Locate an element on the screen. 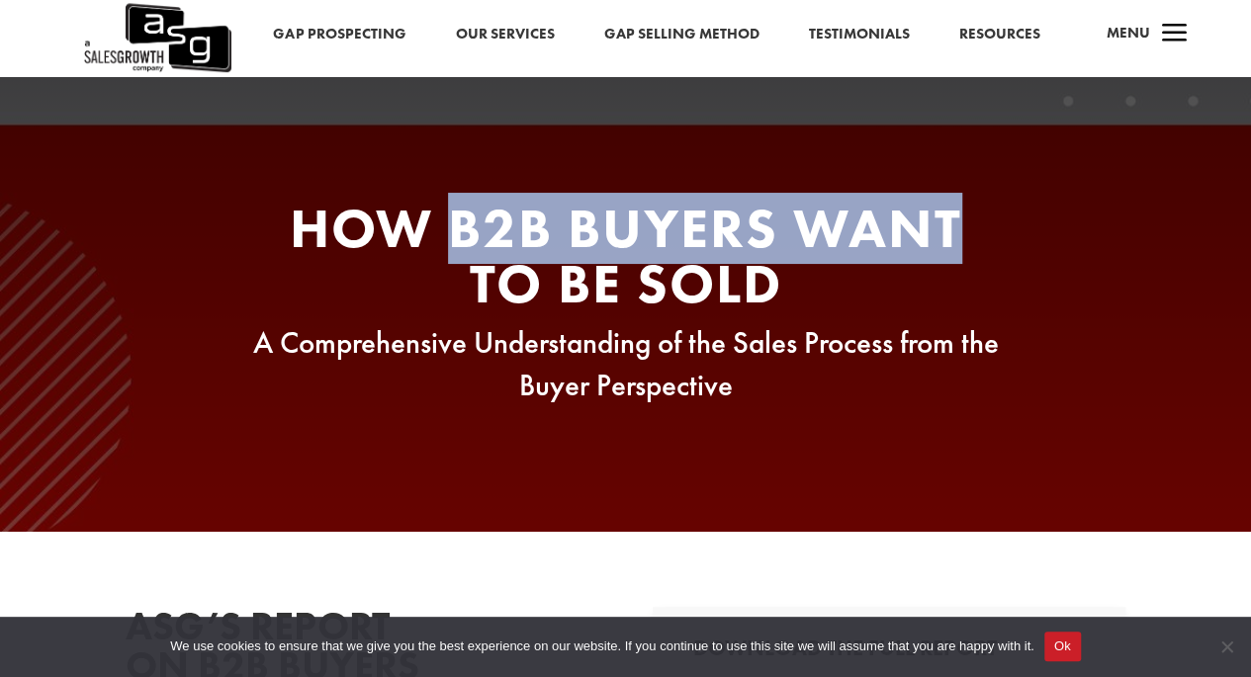  span: No is located at coordinates (1226, 647).